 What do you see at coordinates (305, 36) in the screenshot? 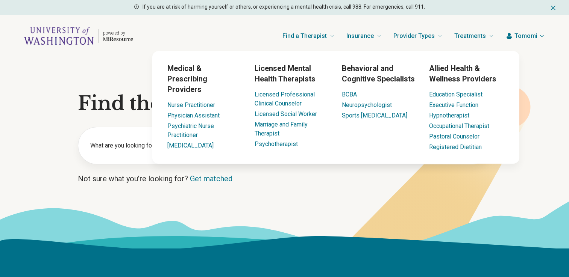
I see `span: Find a Therapist` at bounding box center [305, 36].